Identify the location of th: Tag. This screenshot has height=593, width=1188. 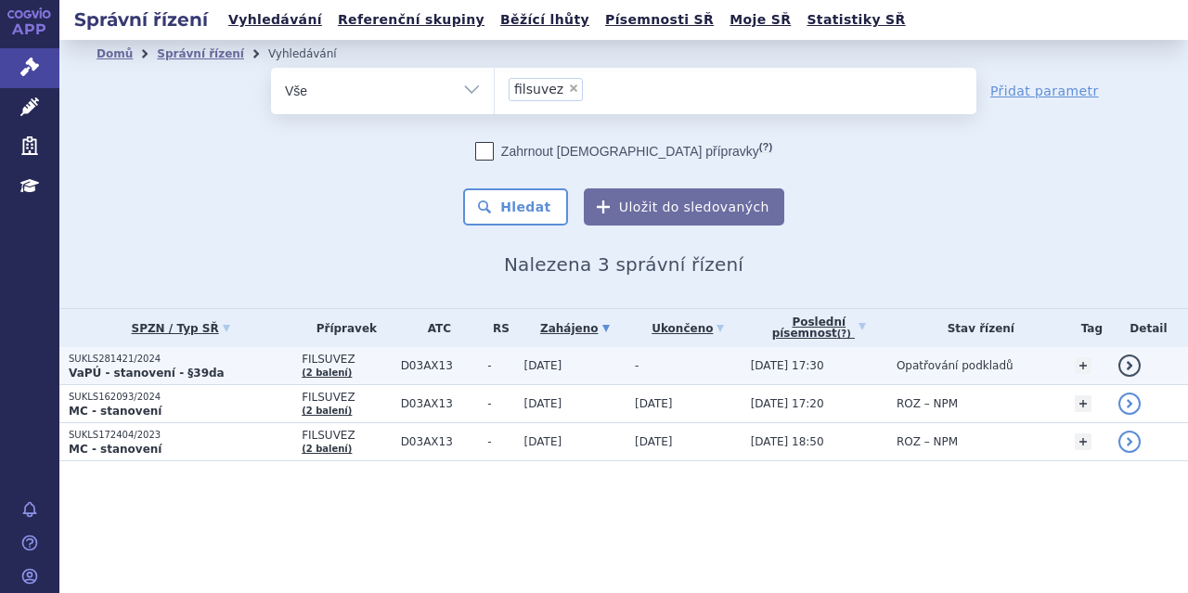
(1087, 328).